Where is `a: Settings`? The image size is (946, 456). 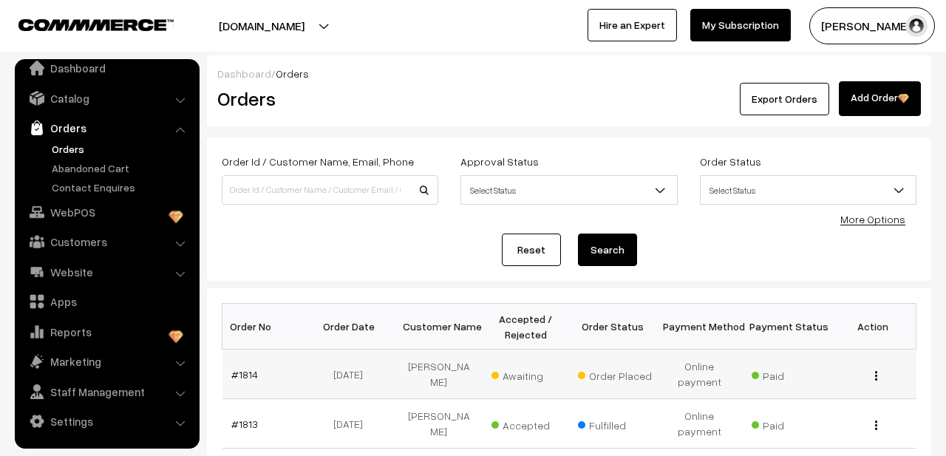
a: Settings is located at coordinates (106, 421).